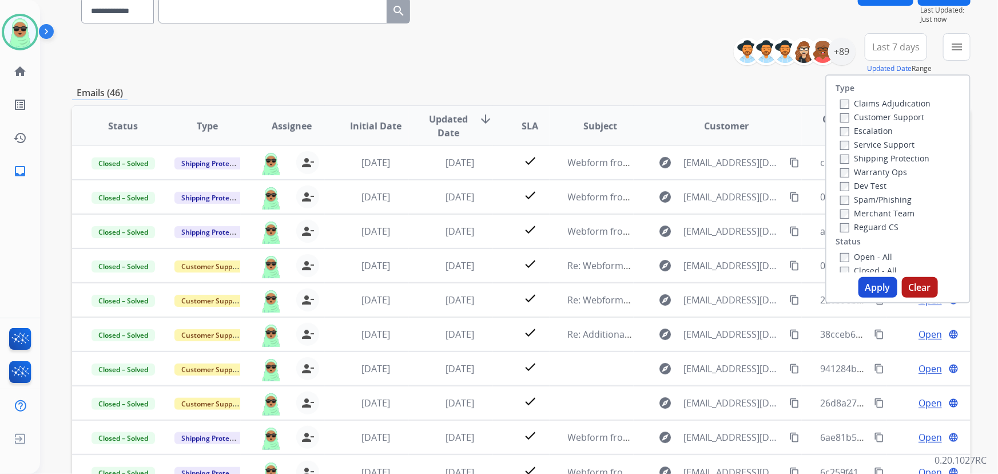 This screenshot has height=474, width=998. What do you see at coordinates (946, 10) in the screenshot?
I see `span: Last Updated:` at bounding box center [946, 10].